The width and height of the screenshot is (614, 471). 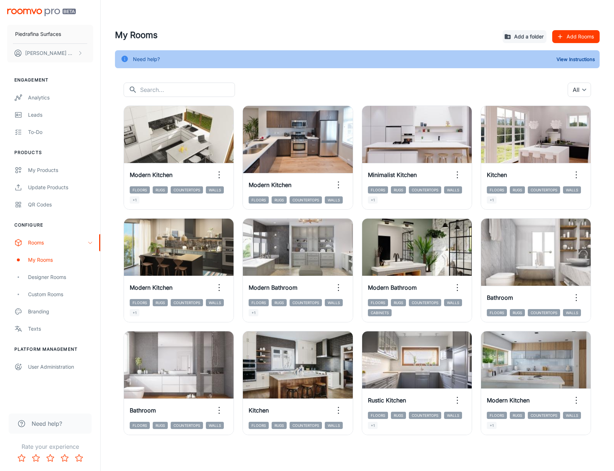 What do you see at coordinates (36, 458) in the screenshot?
I see `button: Rate 2 star` at bounding box center [36, 458].